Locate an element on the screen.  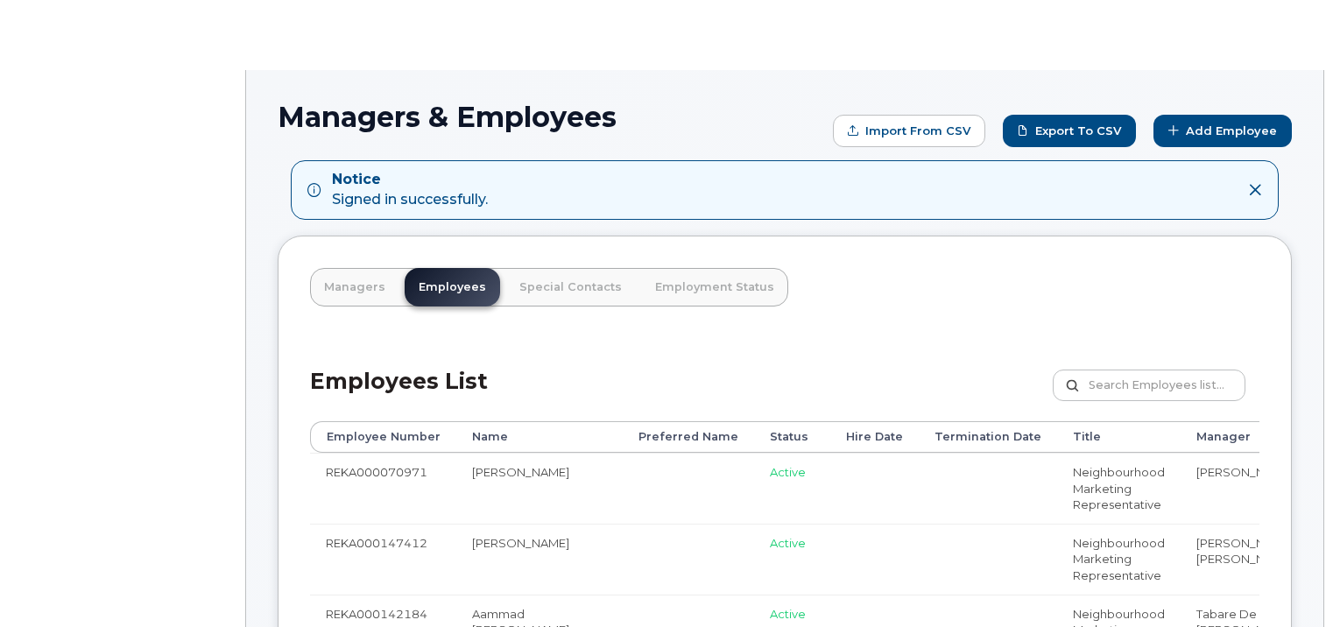
h1: Managers & Employees is located at coordinates (551, 116).